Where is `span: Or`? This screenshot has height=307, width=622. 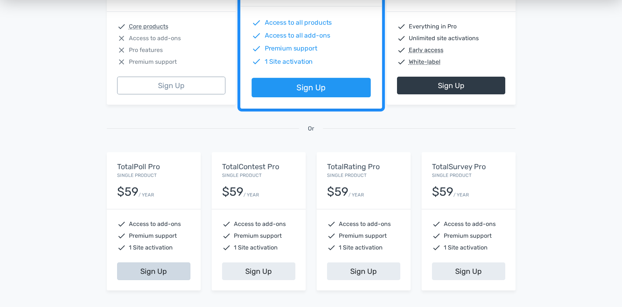 span: Or is located at coordinates (311, 129).